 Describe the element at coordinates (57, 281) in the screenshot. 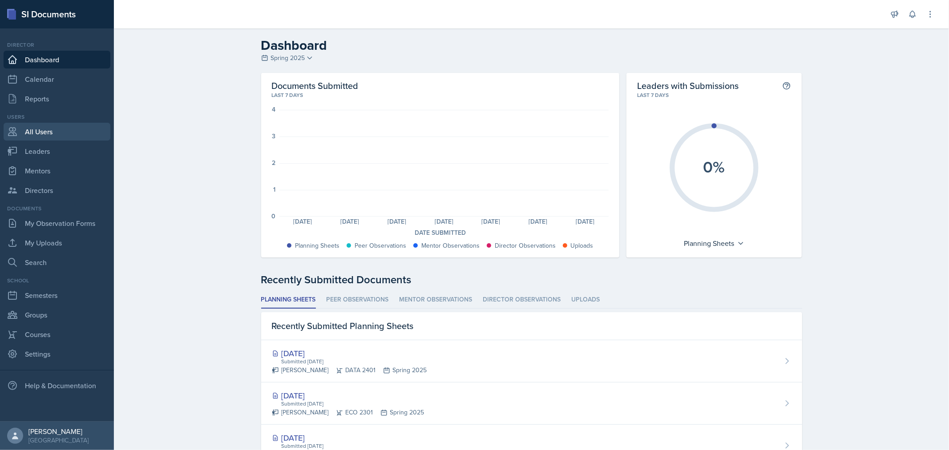

I see `div: School` at that location.